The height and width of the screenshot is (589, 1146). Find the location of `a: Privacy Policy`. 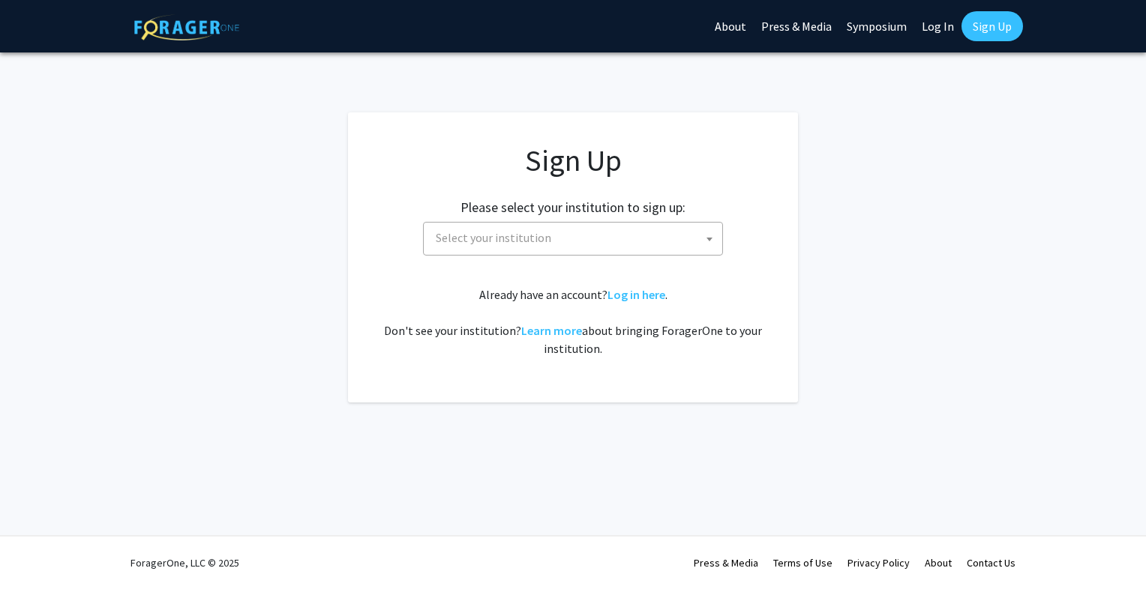

a: Privacy Policy is located at coordinates (878, 563).